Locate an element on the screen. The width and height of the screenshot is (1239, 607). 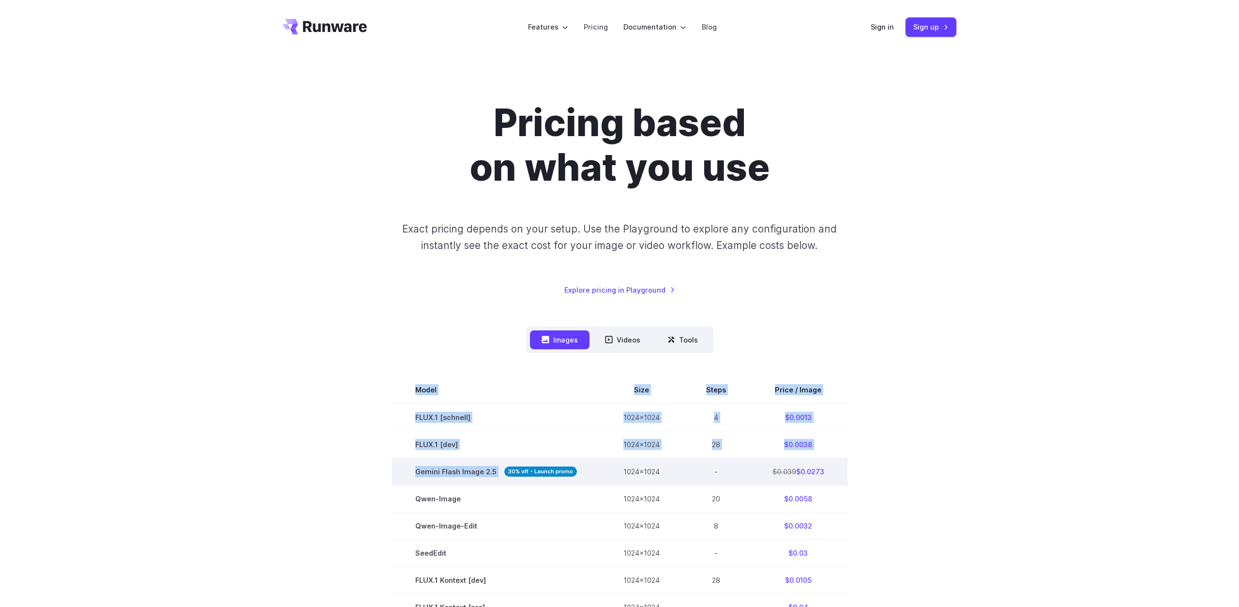
td: $0.03 is located at coordinates (798, 553).